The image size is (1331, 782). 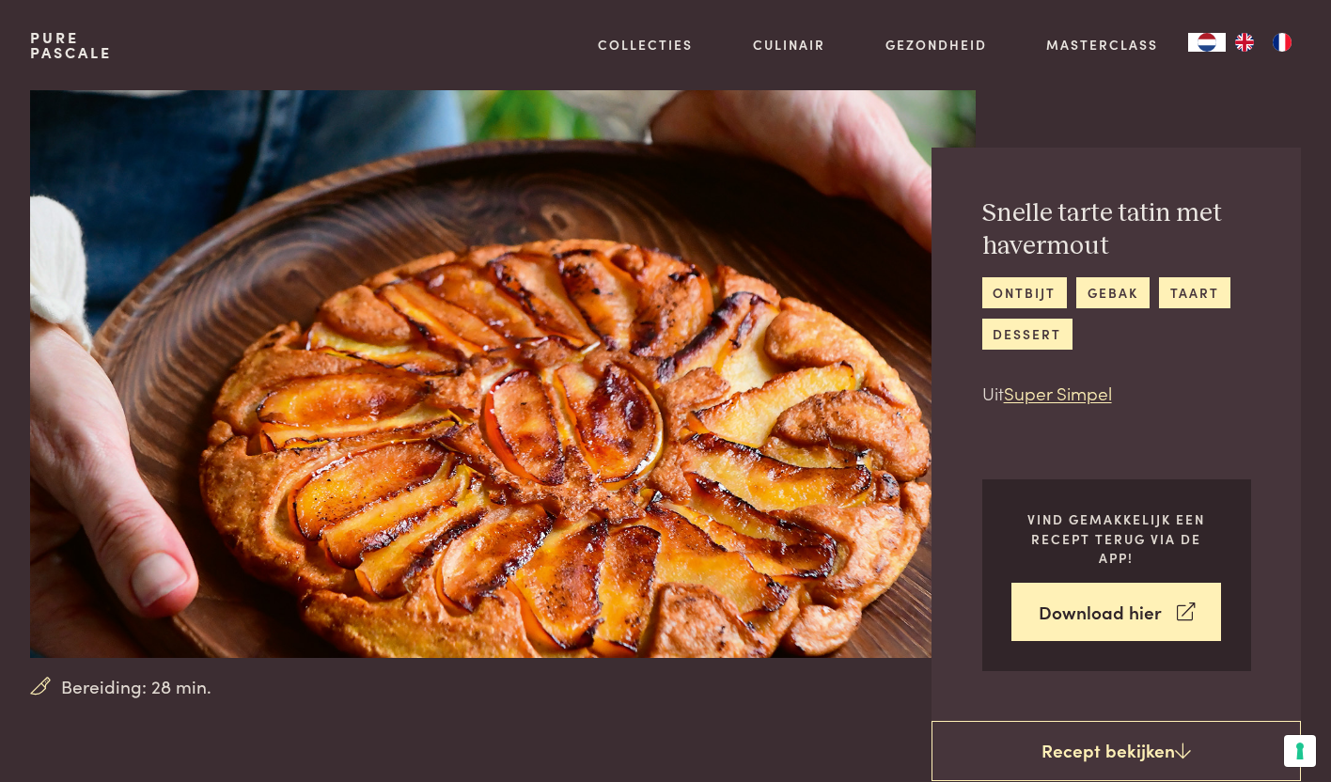 I want to click on p: Uit, so click(x=1117, y=393).